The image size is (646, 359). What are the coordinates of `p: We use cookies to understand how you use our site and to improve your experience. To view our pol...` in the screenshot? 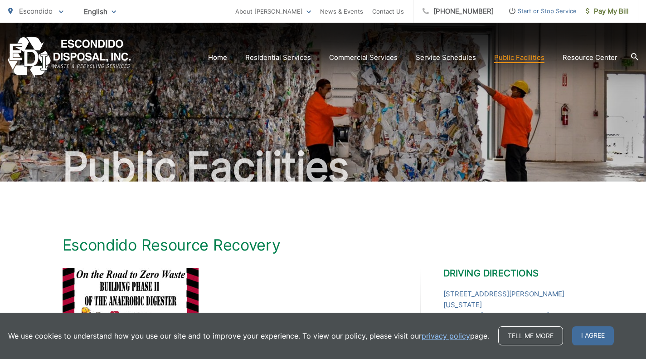 It's located at (248, 336).